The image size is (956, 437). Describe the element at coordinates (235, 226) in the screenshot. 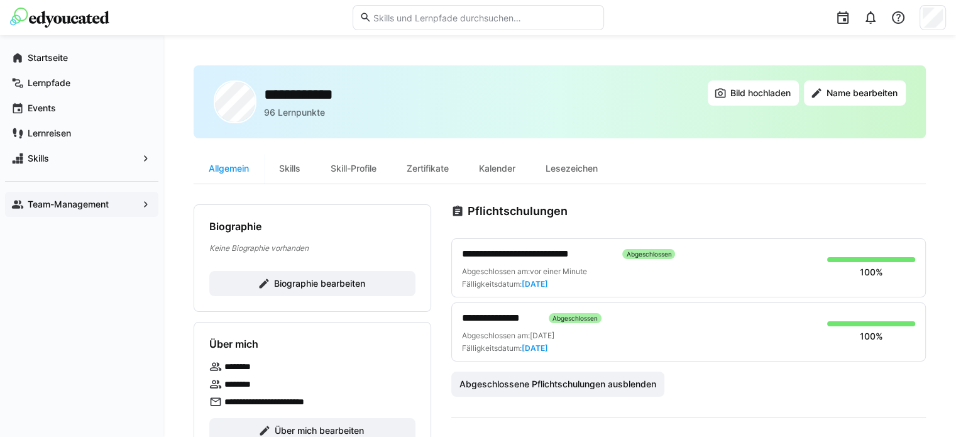

I see `h4: Biographie` at that location.